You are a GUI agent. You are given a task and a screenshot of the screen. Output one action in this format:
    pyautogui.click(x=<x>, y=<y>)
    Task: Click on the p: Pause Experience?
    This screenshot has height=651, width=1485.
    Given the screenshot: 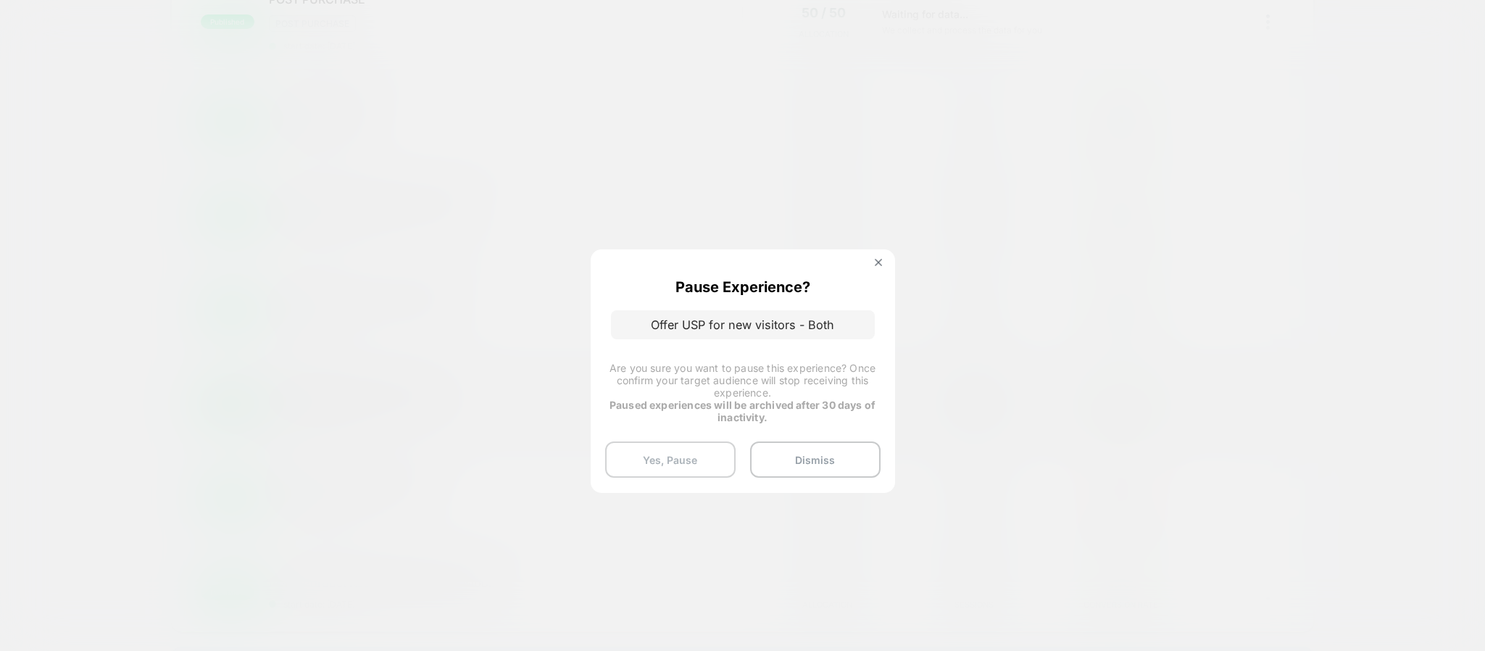 What is the action you would take?
    pyautogui.click(x=743, y=287)
    